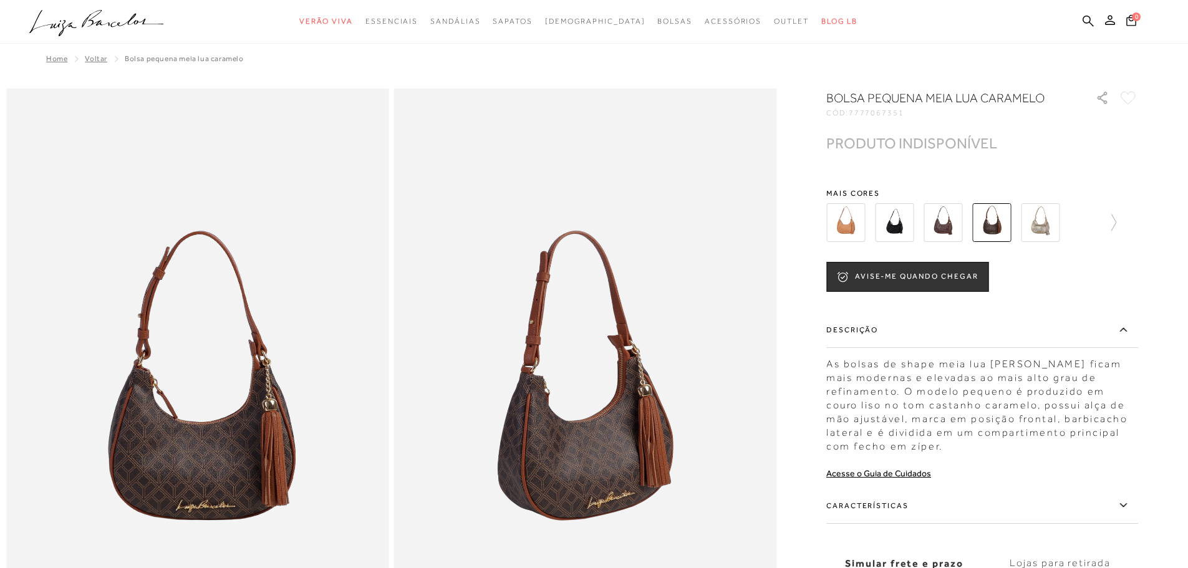  Describe the element at coordinates (982, 330) in the screenshot. I see `label: Descrição` at that location.